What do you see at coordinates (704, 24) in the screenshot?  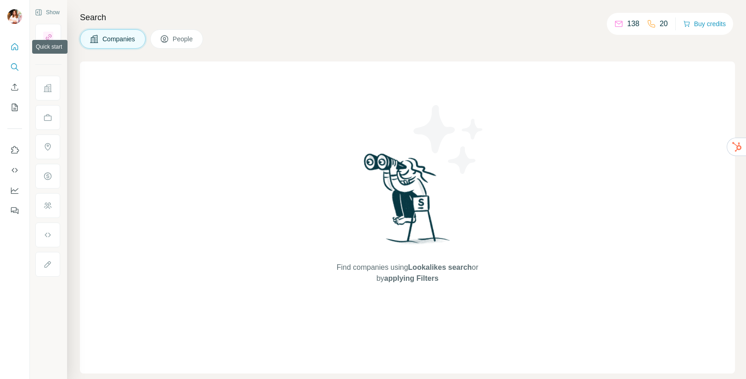 I see `button: Buy credits` at bounding box center [704, 24].